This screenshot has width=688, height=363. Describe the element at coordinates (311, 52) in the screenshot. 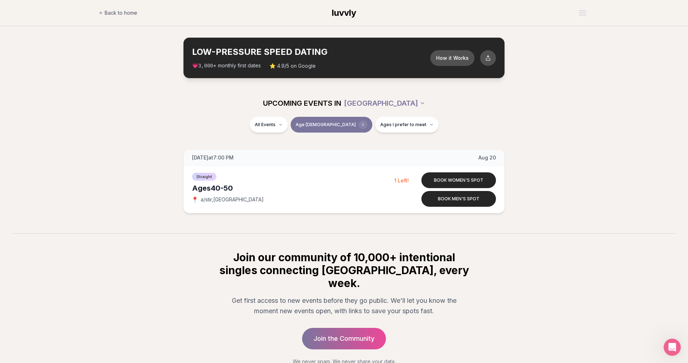

I see `h2: LOW-PRESSURE SPEED DATING` at that location.